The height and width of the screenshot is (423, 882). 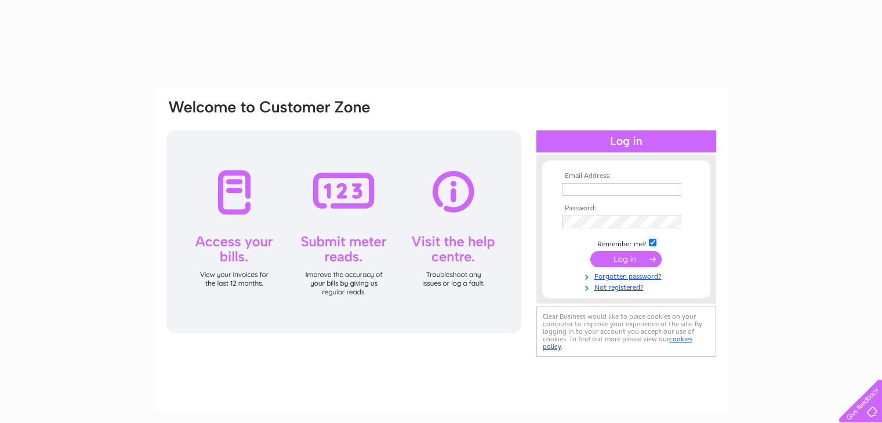 I want to click on input: Submit, so click(x=626, y=259).